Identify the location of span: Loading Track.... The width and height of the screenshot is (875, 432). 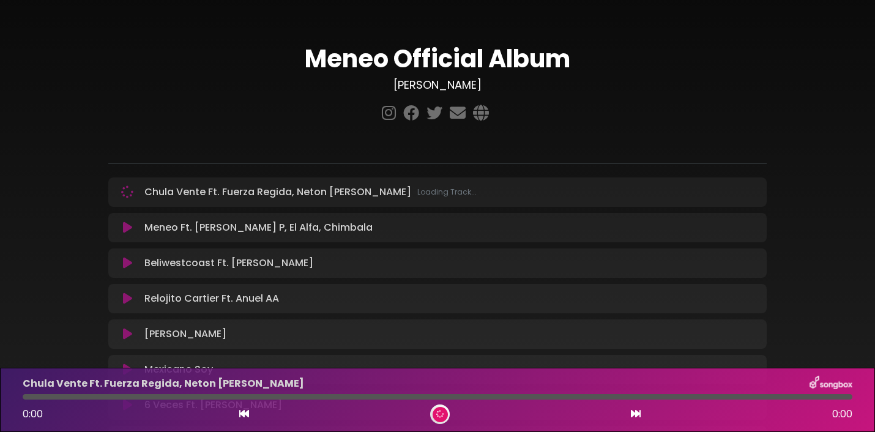
(447, 192).